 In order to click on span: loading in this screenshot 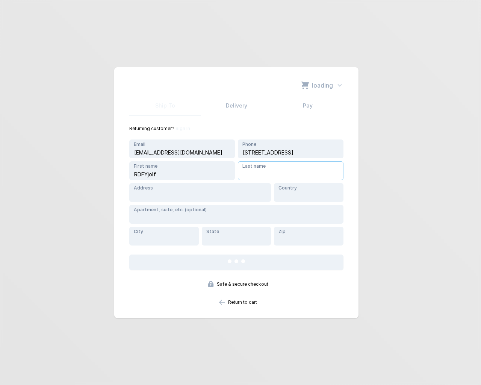, I will do `click(322, 85)`.